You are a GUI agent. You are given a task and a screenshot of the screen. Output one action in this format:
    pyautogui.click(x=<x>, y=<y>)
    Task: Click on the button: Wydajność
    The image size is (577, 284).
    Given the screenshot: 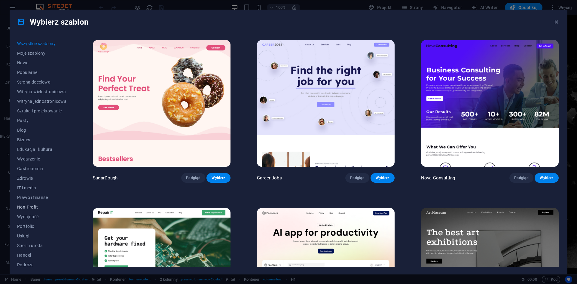 What is the action you would take?
    pyautogui.click(x=42, y=216)
    